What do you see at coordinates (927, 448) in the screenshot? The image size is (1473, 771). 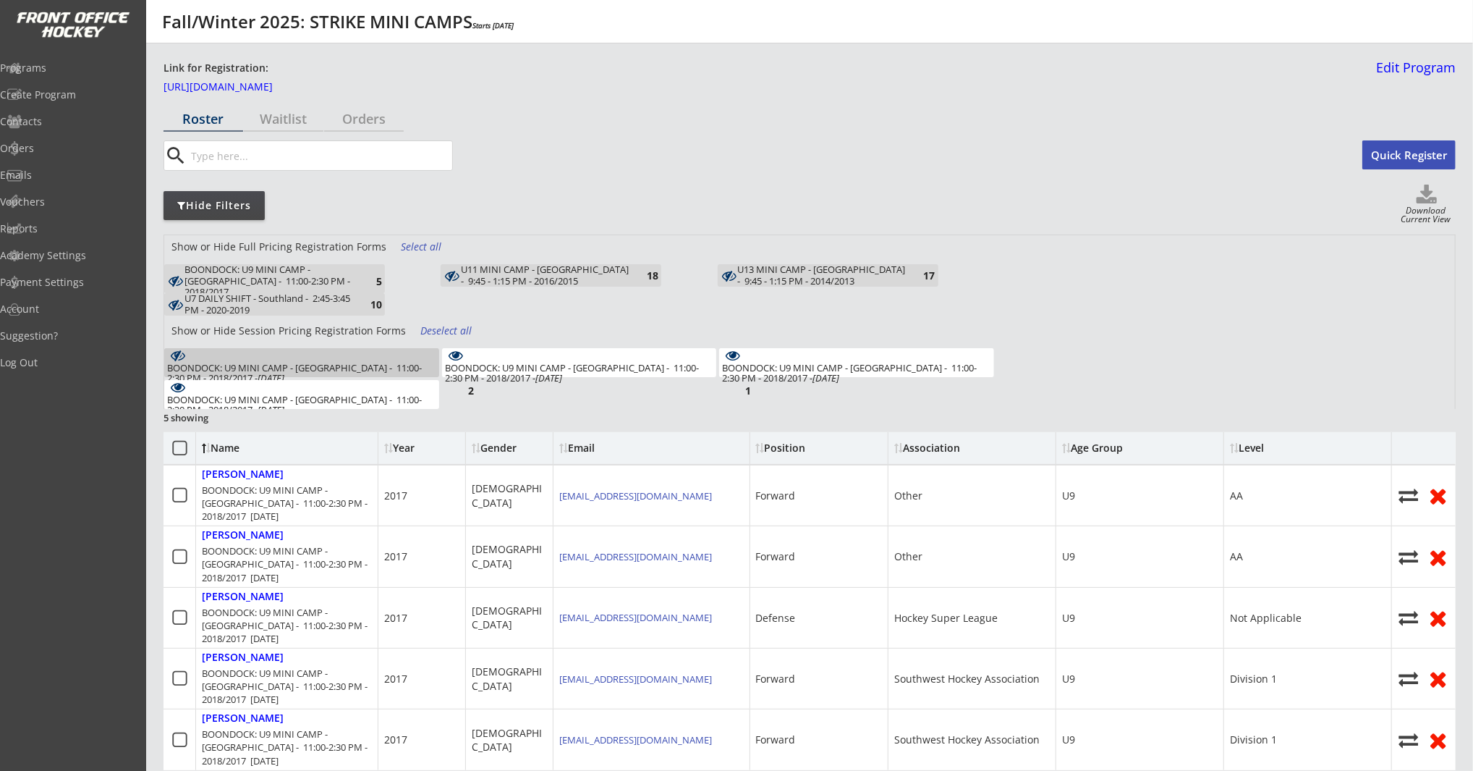 I see `div: Association` at bounding box center [927, 448].